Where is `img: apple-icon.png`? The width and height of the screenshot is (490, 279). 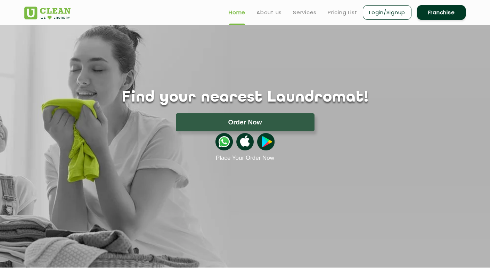
img: apple-icon.png is located at coordinates (245, 142).